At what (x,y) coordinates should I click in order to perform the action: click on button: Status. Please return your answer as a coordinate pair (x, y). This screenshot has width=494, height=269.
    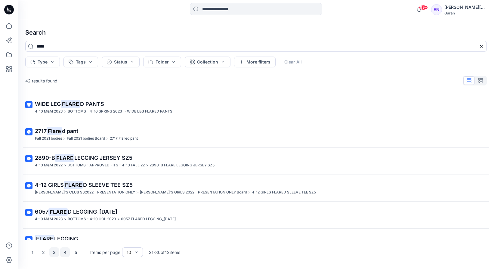
    Looking at the image, I should click on (121, 62).